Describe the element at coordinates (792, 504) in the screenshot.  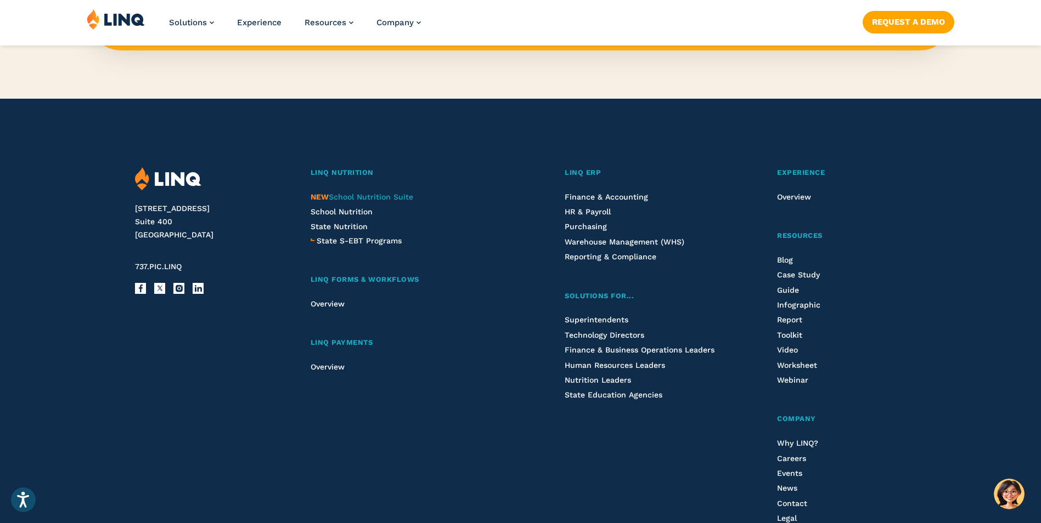
I see `a: Contact` at that location.